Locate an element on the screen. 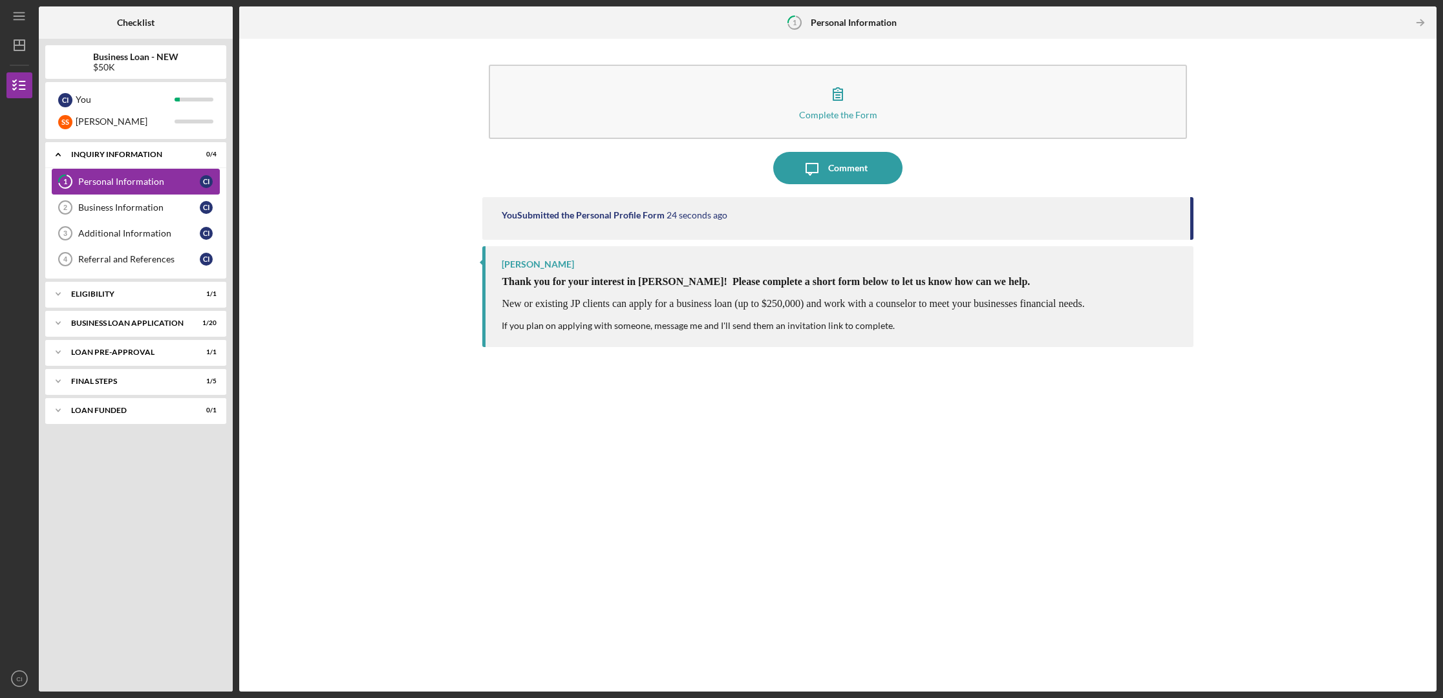 This screenshot has height=698, width=1443. text: CI is located at coordinates (19, 679).